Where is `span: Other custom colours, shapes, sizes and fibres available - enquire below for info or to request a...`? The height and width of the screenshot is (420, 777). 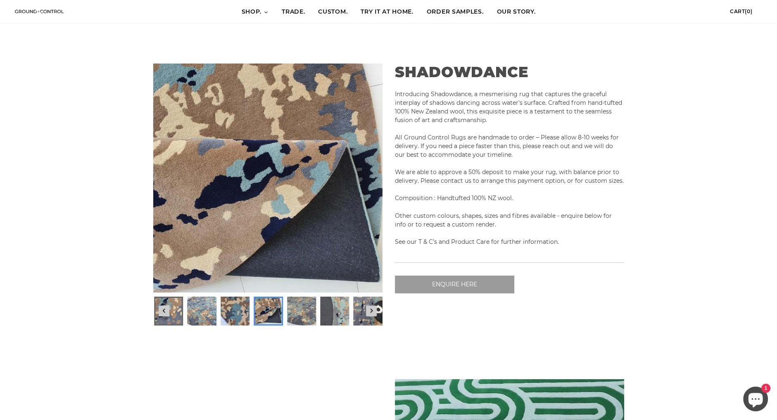
span: Other custom colours, shapes, sizes and fibres available - enquire below for info or to request a... is located at coordinates (503, 229).